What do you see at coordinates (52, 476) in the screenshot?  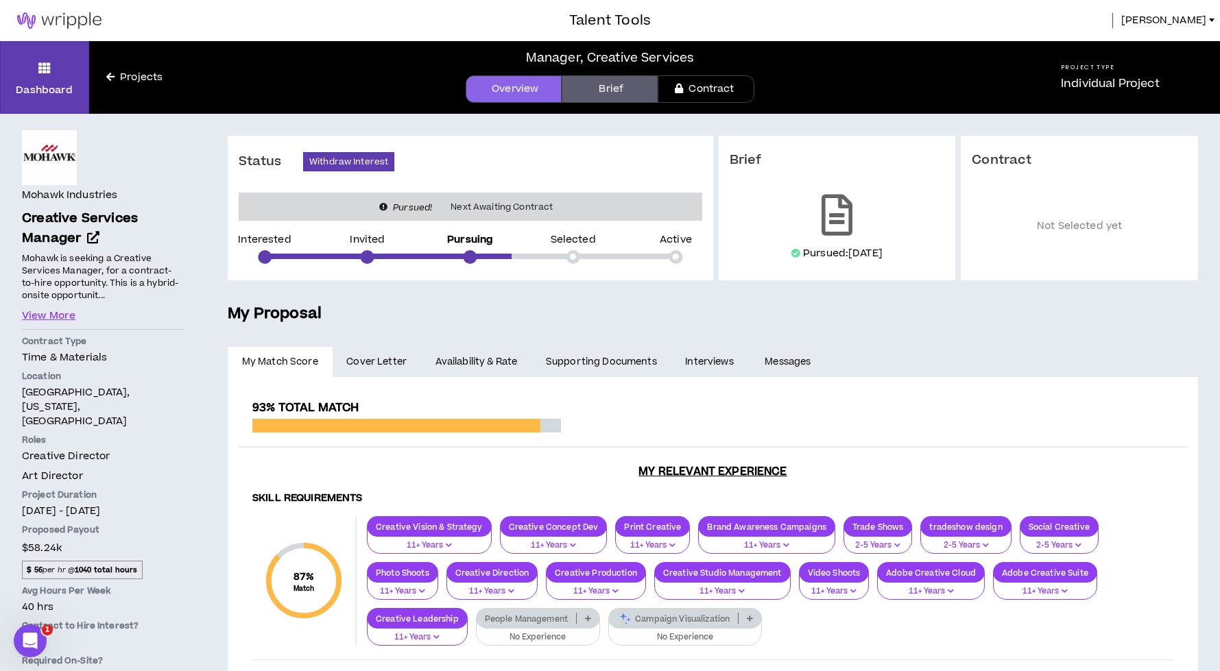 I see `span: Art Director` at bounding box center [52, 476].